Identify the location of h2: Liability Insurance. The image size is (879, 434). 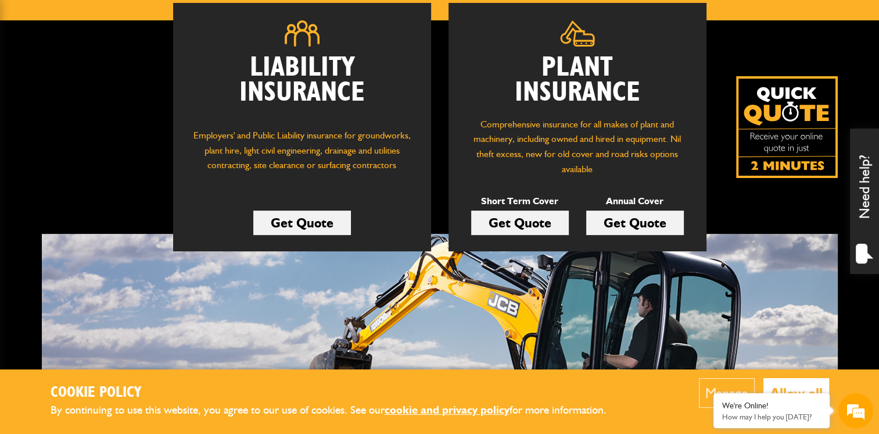
(302, 86).